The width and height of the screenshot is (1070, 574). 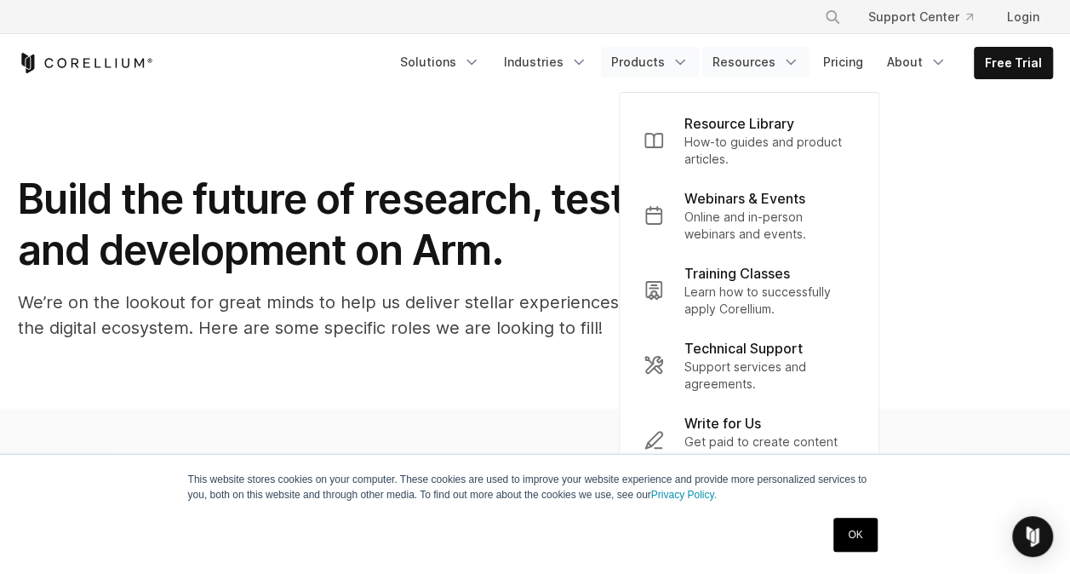 What do you see at coordinates (770, 226) in the screenshot?
I see `p: Online and in-person webinars and events.` at bounding box center [770, 226].